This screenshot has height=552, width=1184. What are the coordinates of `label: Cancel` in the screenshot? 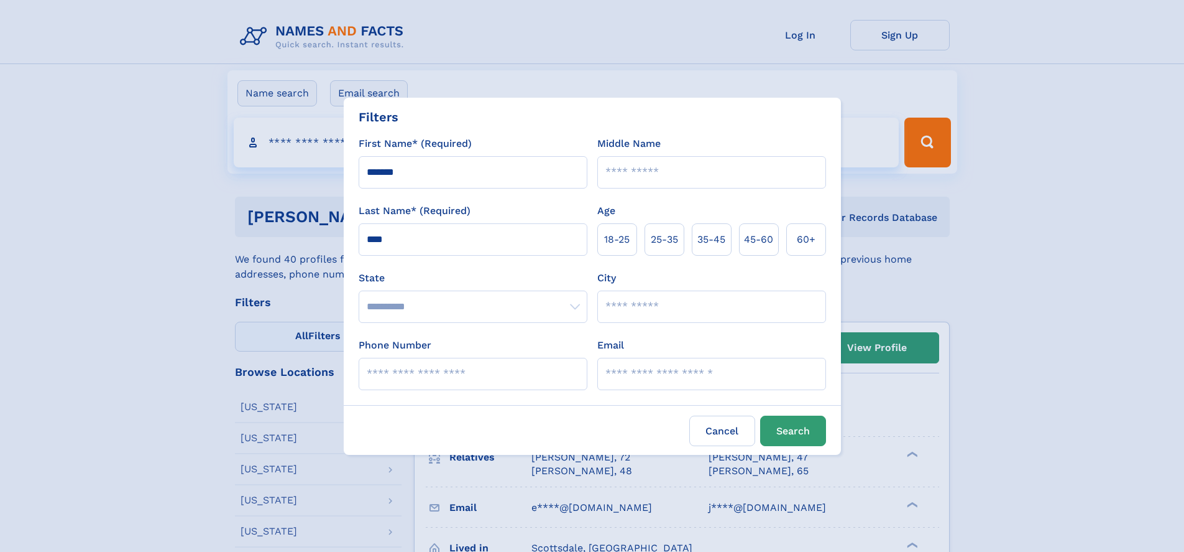 It's located at (722, 430).